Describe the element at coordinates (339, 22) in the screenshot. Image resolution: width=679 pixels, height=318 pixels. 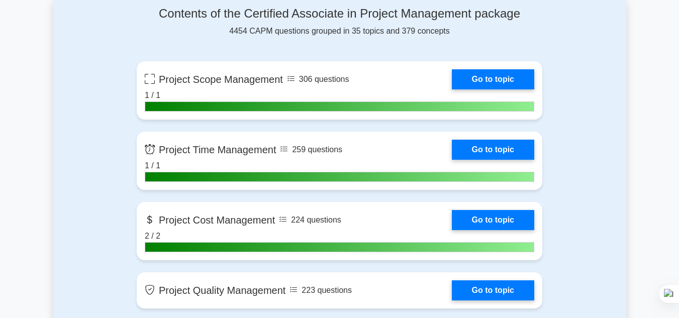
I see `div: 4454 CAPM questions grouped in 35 topics and 379 concepts` at that location.